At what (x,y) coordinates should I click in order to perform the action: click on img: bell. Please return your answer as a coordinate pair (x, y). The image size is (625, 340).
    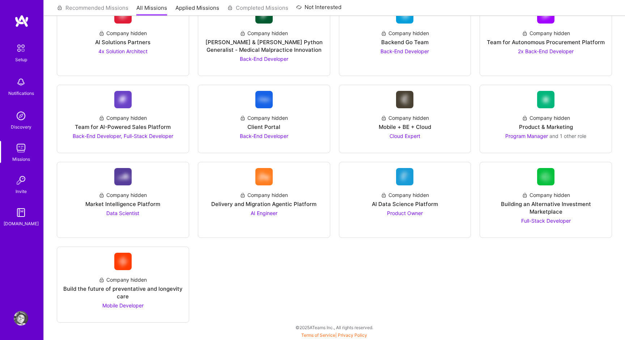
    Looking at the image, I should click on (21, 82).